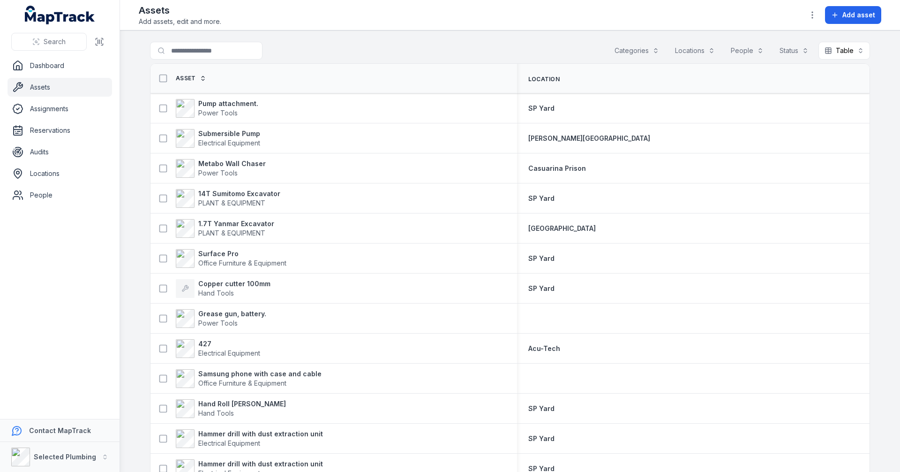  I want to click on strong: 1.7T Yanmar Excavator, so click(236, 224).